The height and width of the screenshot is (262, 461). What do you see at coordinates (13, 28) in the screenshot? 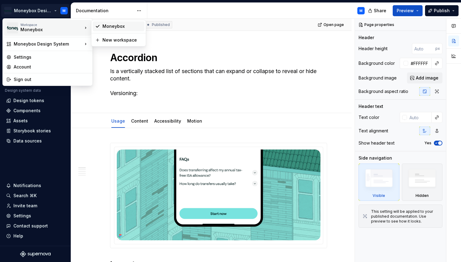
I see `img: c17557e8-ebdc-49e2-ab9e-7487adcf6d53.png` at bounding box center [13, 28].